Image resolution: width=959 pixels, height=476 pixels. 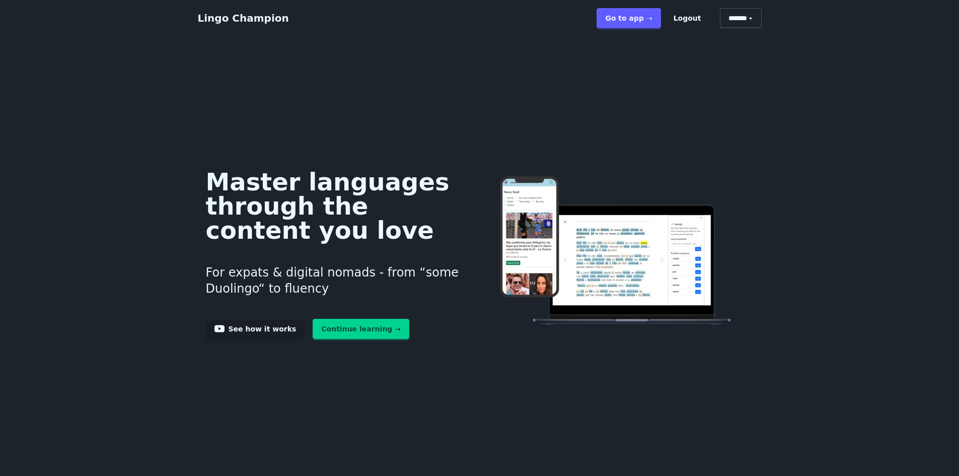 What do you see at coordinates (629, 18) in the screenshot?
I see `a: Go to app ➝` at bounding box center [629, 18].